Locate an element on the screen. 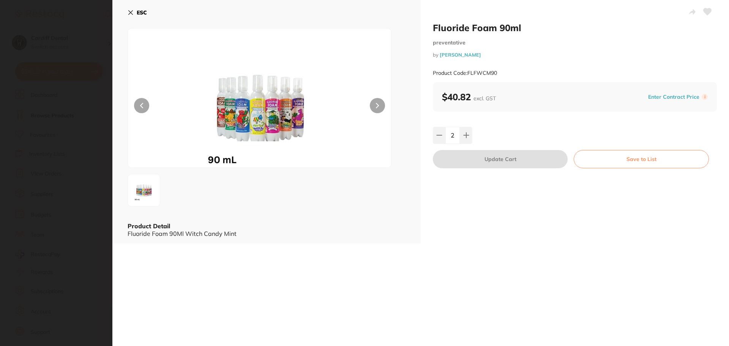 The width and height of the screenshot is (729, 346). span: excl. GST is located at coordinates (485, 98).